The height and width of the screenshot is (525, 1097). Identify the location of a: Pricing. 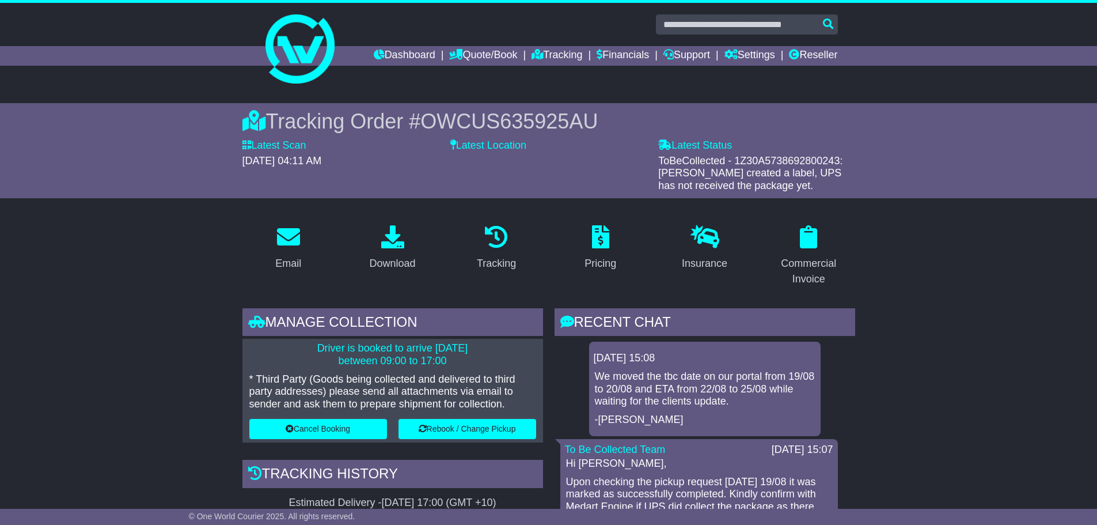
(600, 248).